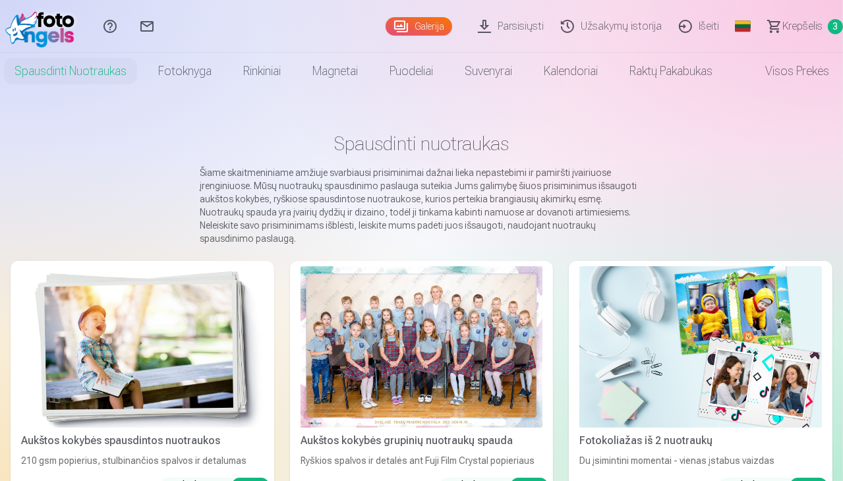  I want to click on a: Rinkiniai, so click(262, 71).